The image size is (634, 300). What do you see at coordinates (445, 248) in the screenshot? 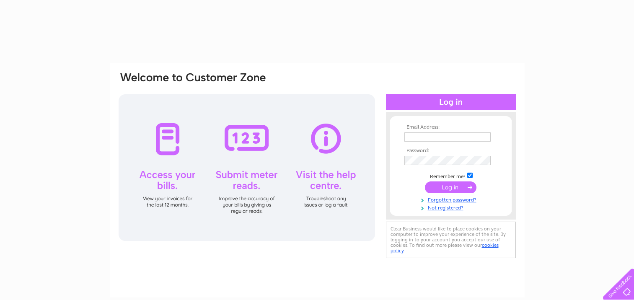
I see `a: cookies policy` at bounding box center [445, 248].